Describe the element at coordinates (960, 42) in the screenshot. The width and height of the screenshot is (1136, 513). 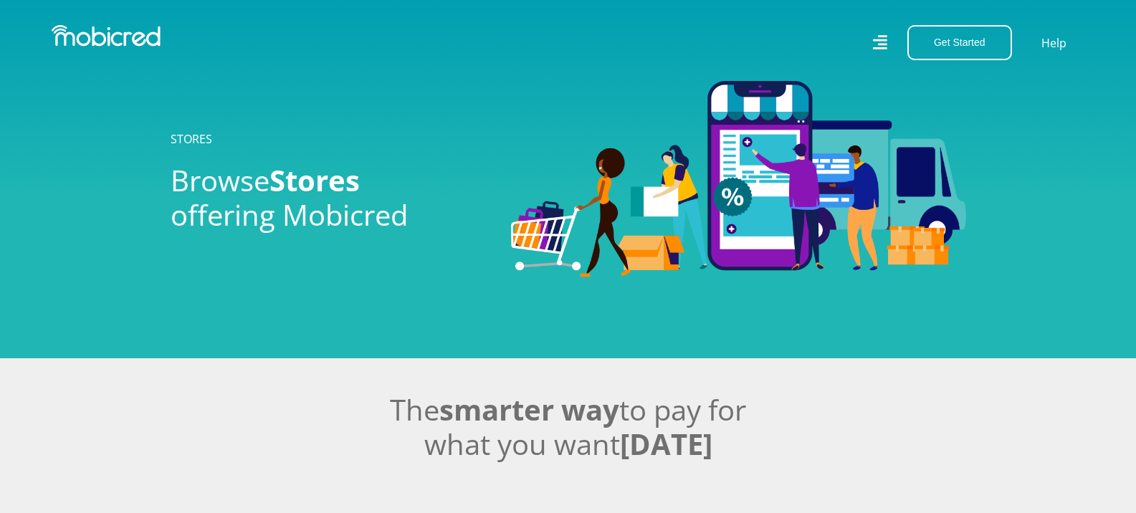
I see `button: Get Started` at that location.